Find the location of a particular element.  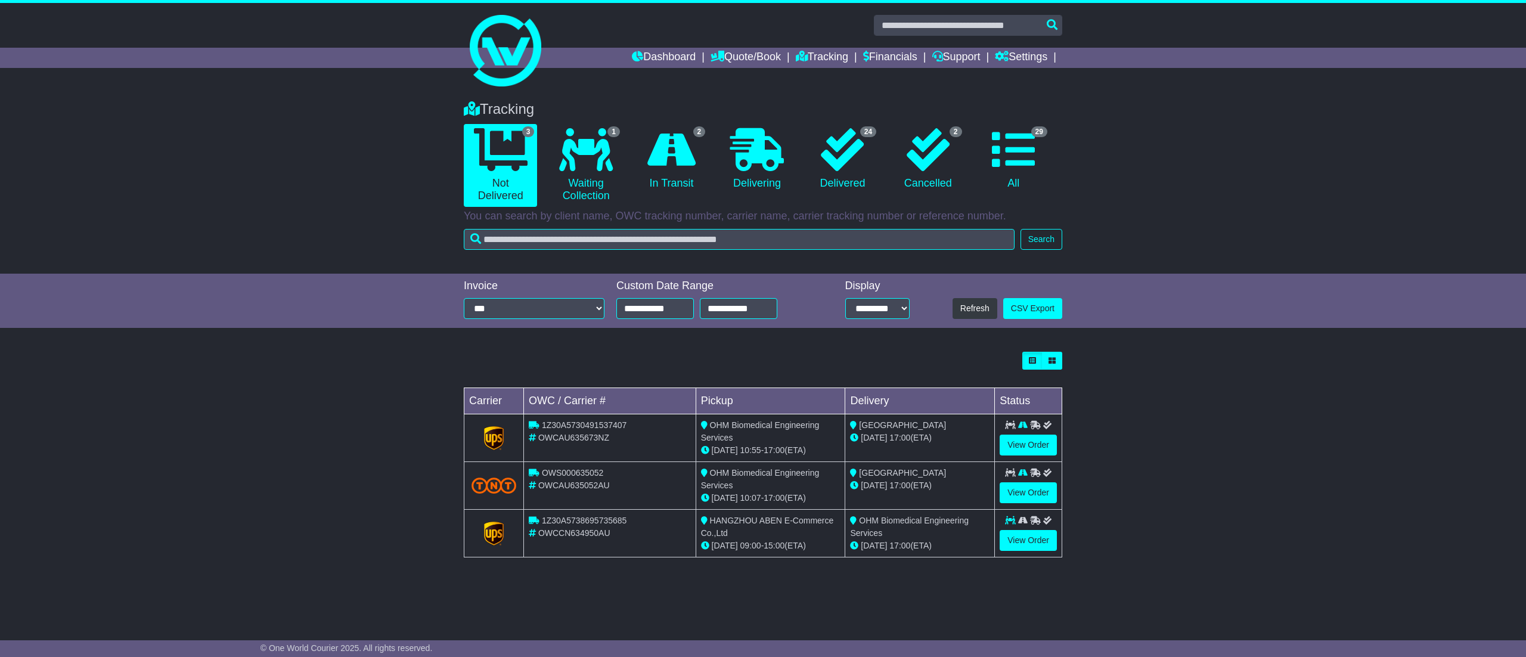

div: Display is located at coordinates (878, 286).